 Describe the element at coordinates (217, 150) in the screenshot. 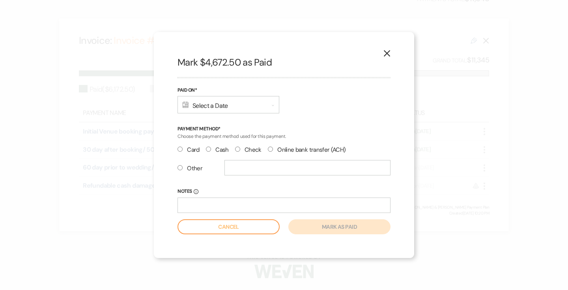

I see `label: Cash` at that location.